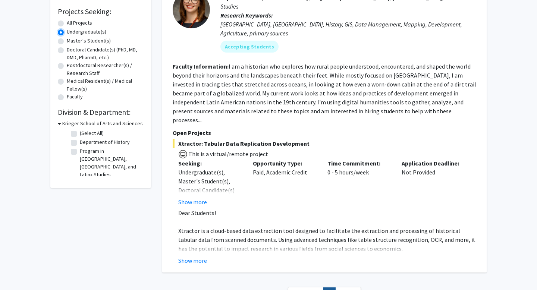 This screenshot has height=290, width=537. Describe the element at coordinates (324, 144) in the screenshot. I see `span: Xtractor: Tabular Data Replication Development` at that location.